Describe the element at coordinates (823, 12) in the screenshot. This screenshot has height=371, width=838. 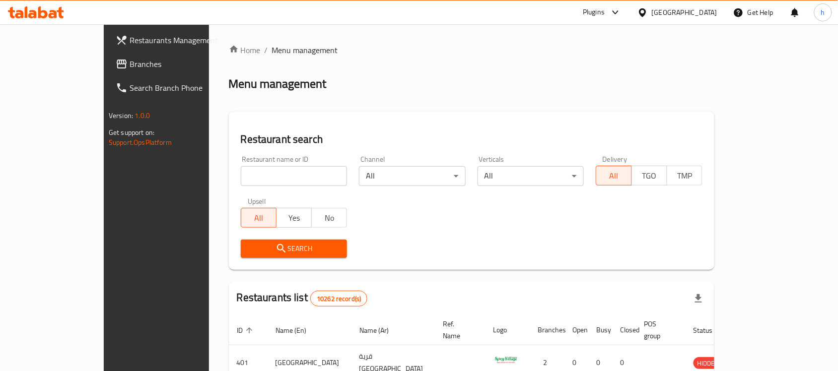
I see `span: h` at that location.